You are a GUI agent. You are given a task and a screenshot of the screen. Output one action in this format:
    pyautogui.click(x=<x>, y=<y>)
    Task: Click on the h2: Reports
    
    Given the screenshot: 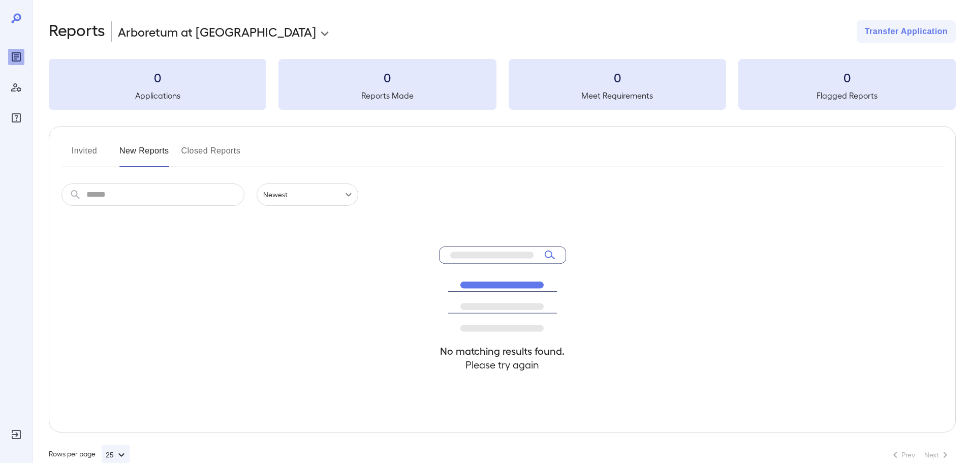 What is the action you would take?
    pyautogui.click(x=77, y=32)
    